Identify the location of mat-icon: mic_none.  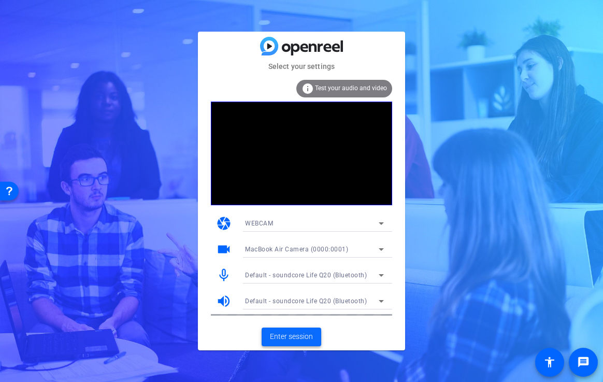
(224, 275).